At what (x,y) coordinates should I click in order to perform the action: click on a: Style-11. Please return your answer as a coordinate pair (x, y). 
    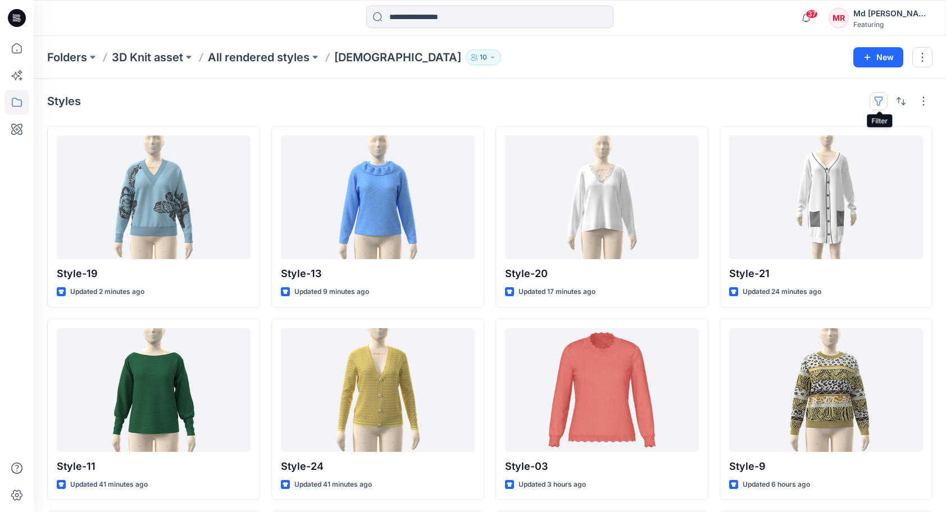
    Looking at the image, I should click on (153, 390).